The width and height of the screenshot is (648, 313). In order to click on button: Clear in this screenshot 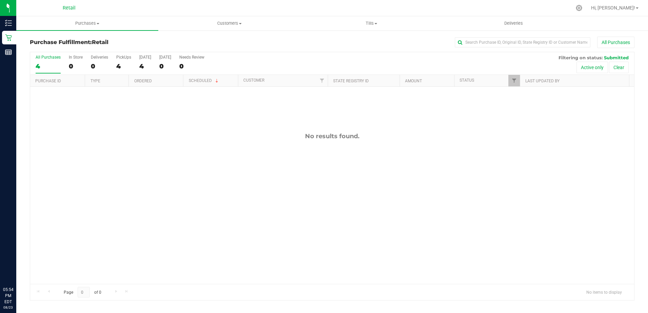, I will do `click(619, 67)`.